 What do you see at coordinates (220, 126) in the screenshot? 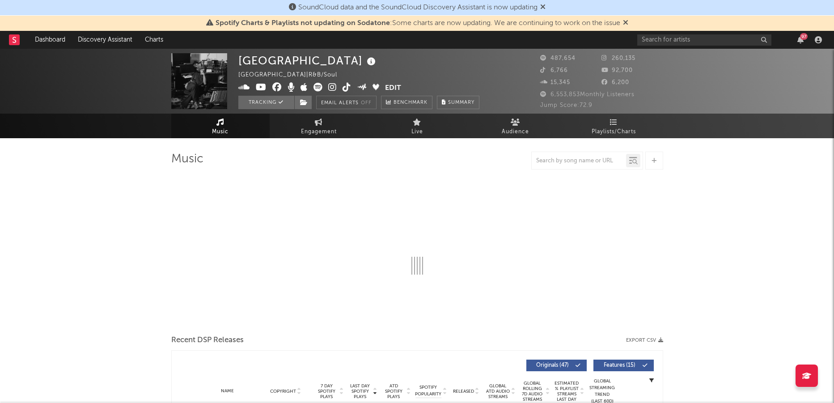
I see `a: Music` at bounding box center [220, 126].